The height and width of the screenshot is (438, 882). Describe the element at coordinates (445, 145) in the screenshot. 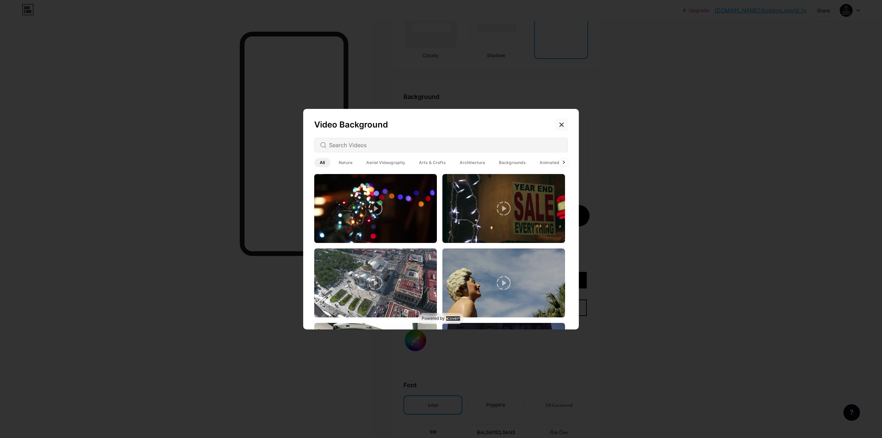

I see `input: Search Videos` at that location.